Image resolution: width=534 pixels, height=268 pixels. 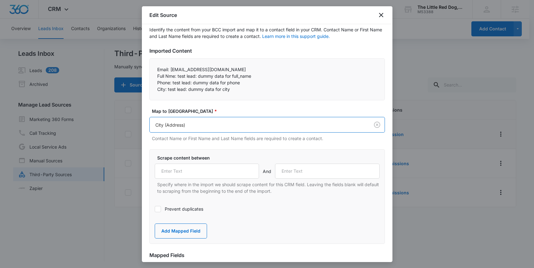 What do you see at coordinates (267, 209) in the screenshot?
I see `label: Prevent duplicates` at bounding box center [267, 209].